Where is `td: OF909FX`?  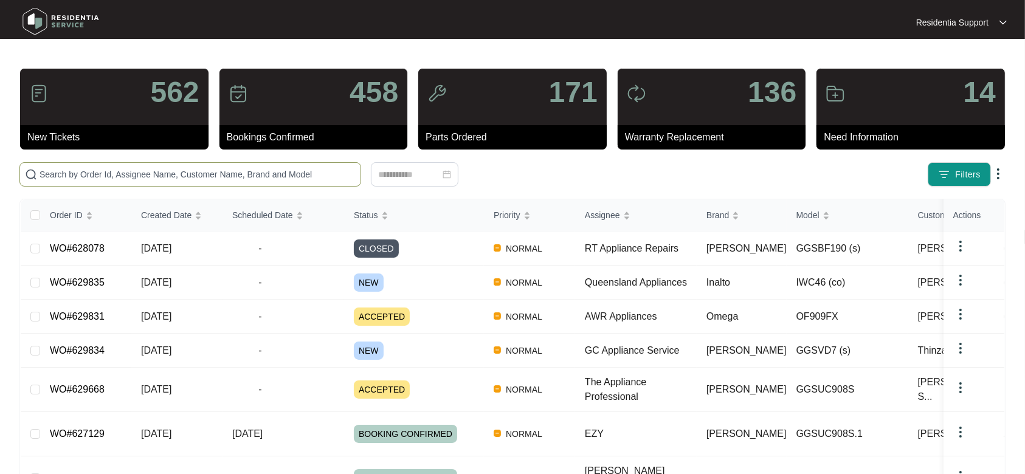
td: OF909FX is located at coordinates (847, 317).